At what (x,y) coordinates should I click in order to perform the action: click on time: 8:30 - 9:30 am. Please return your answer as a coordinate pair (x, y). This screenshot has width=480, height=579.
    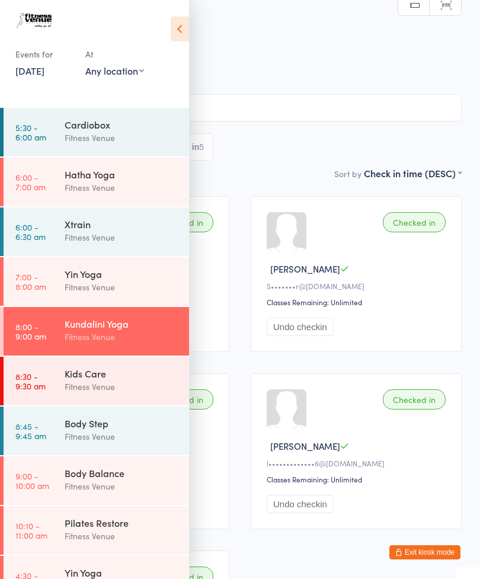
    Looking at the image, I should click on (30, 381).